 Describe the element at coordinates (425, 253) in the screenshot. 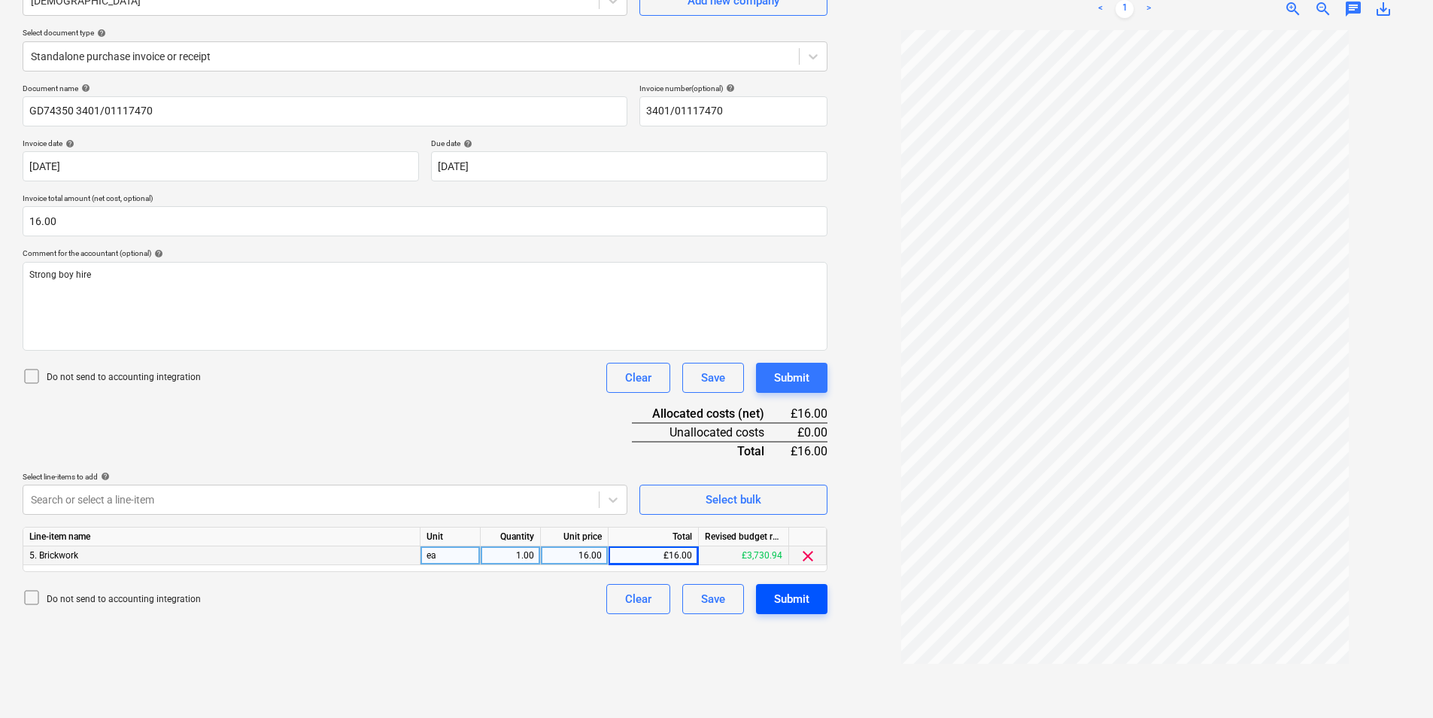

I see `div: Comment for the accountant (optional)` at that location.